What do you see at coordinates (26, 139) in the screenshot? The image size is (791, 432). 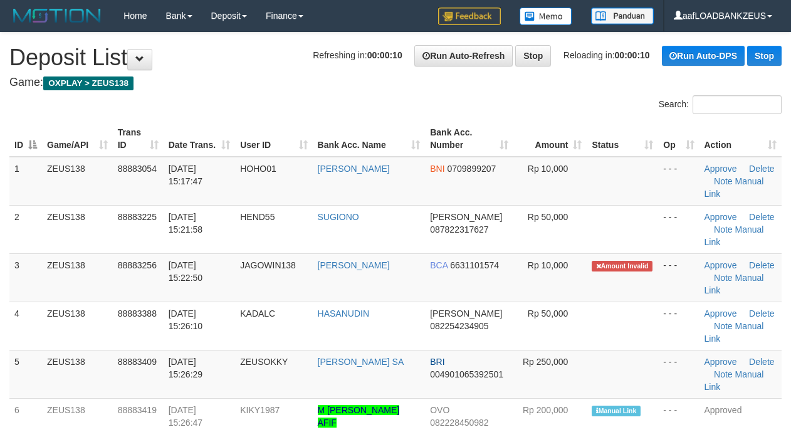 I see `th: ID: activate to sort column descending` at bounding box center [26, 139].